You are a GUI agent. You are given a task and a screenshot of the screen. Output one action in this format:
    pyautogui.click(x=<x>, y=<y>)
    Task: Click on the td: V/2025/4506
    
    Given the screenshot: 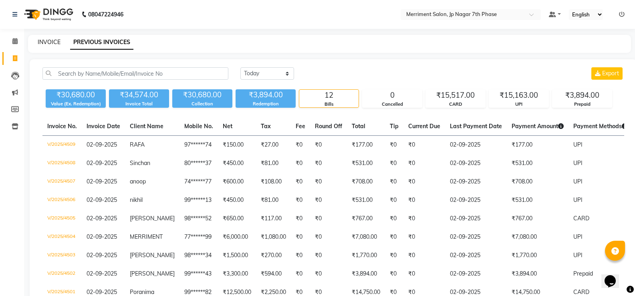 What is the action you would take?
    pyautogui.click(x=62, y=200)
    